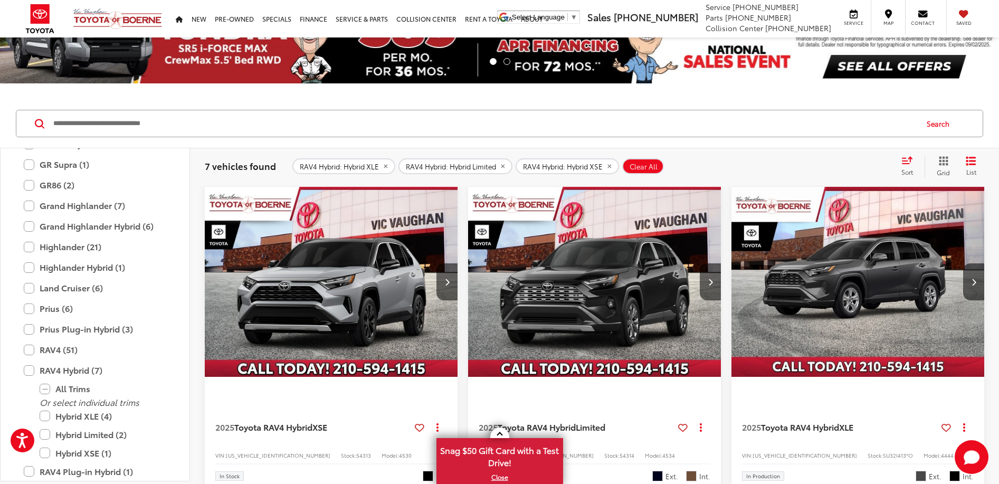 The height and width of the screenshot is (484, 999). Describe the element at coordinates (95, 370) in the screenshot. I see `label: RAV4 Hybrid (7)` at that location.